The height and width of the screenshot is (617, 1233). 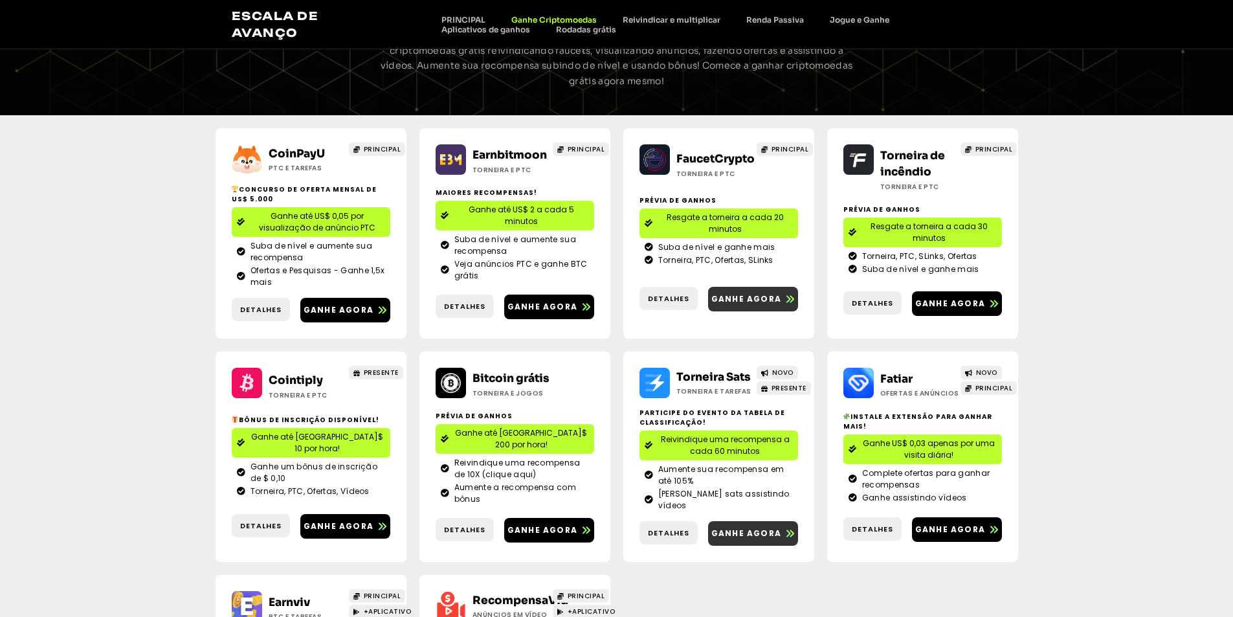 I want to click on font: Resgate a torneira a cada 30 minutos, so click(x=929, y=232).